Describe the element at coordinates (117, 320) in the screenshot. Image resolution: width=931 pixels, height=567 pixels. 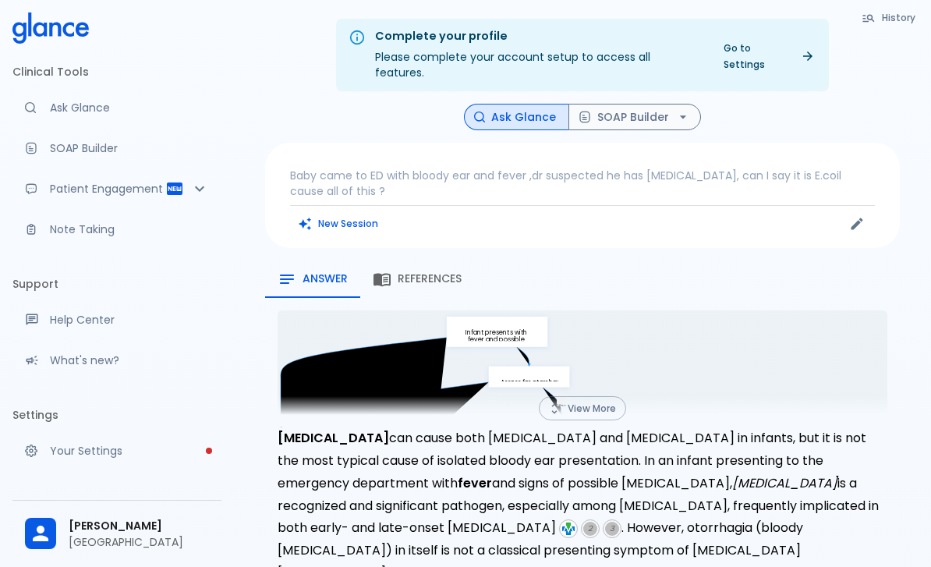
I see `a: Get help from our support team` at that location.